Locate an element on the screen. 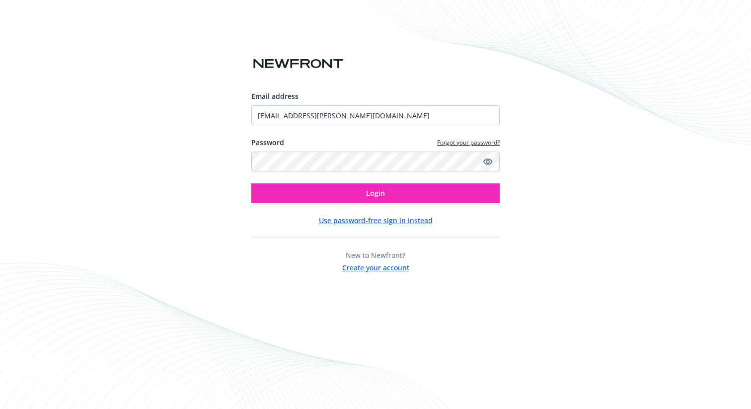  a: Show password is located at coordinates (488, 162).